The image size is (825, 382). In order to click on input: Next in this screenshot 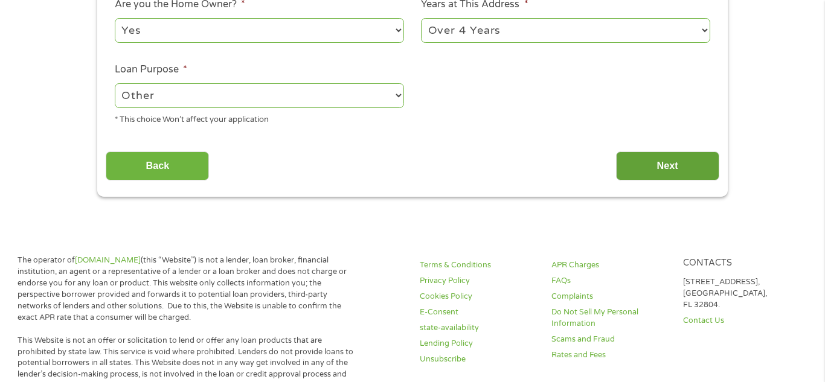, I will do `click(667, 166)`.